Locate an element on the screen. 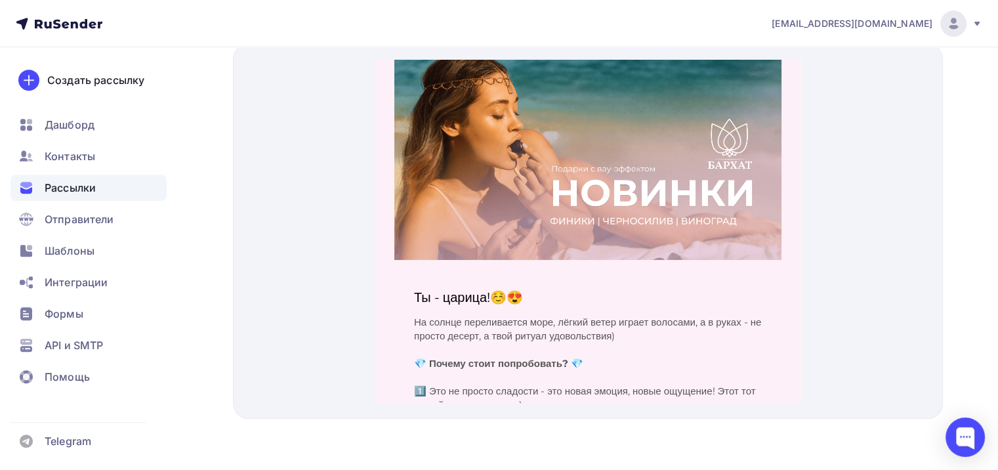 This screenshot has width=998, height=470. a: Шаблоны is located at coordinates (89, 251).